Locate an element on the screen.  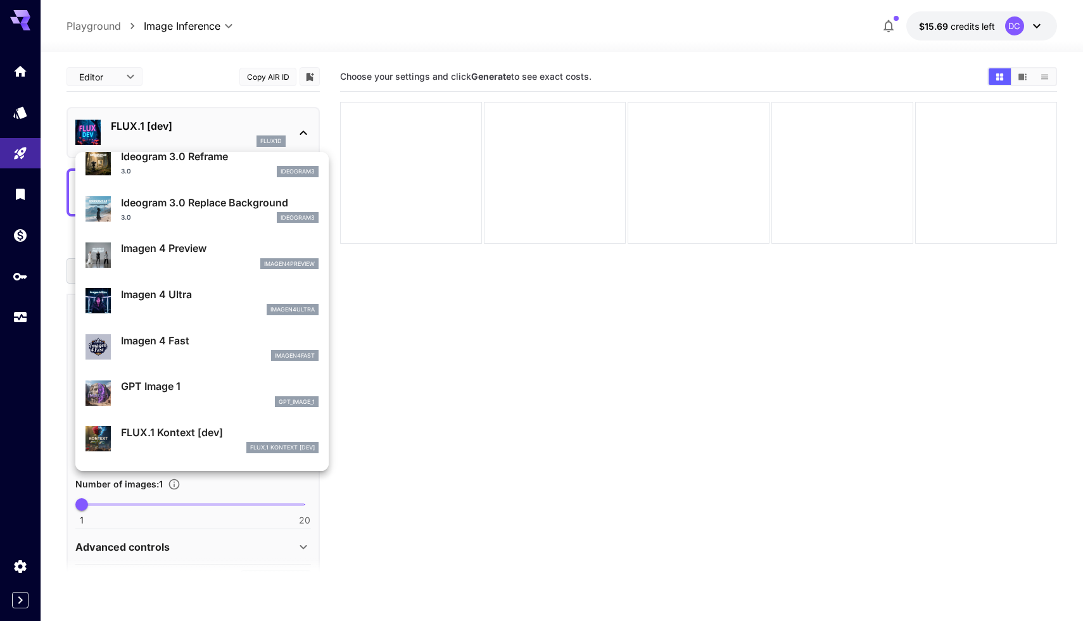
p: GPT Image 1 is located at coordinates (220, 386).